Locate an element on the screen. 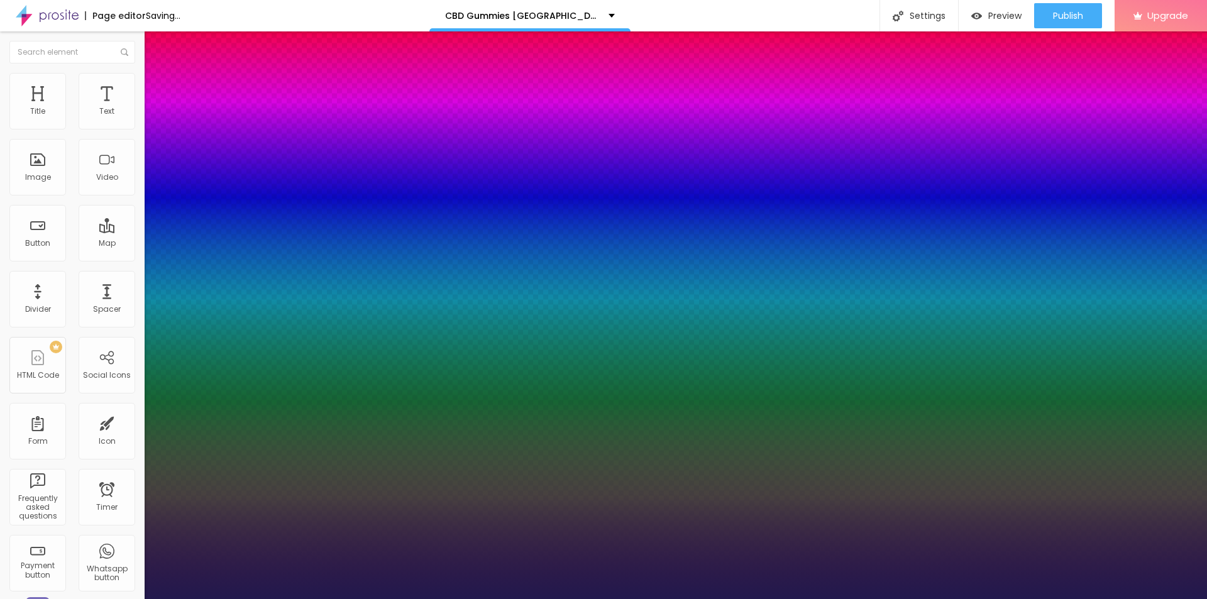 This screenshot has height=599, width=1207. div: Button is located at coordinates (38, 243).